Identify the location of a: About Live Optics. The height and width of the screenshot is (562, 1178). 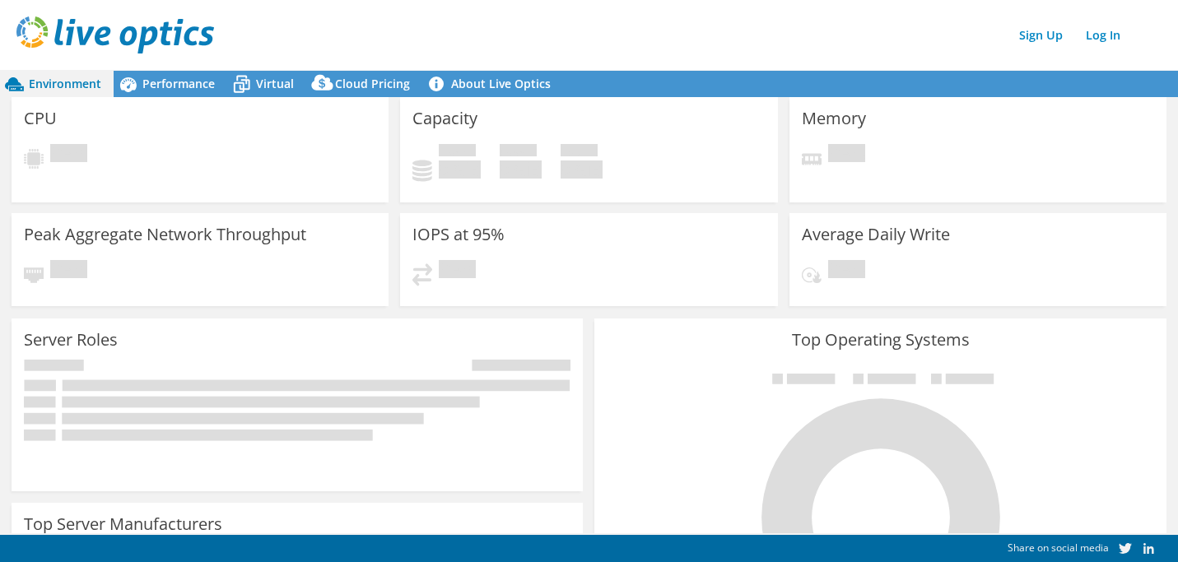
(492, 84).